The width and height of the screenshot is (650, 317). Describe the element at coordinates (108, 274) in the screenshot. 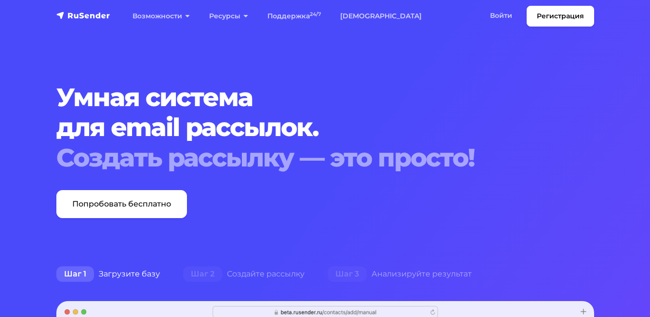

I see `div: Загрузите базу` at that location.